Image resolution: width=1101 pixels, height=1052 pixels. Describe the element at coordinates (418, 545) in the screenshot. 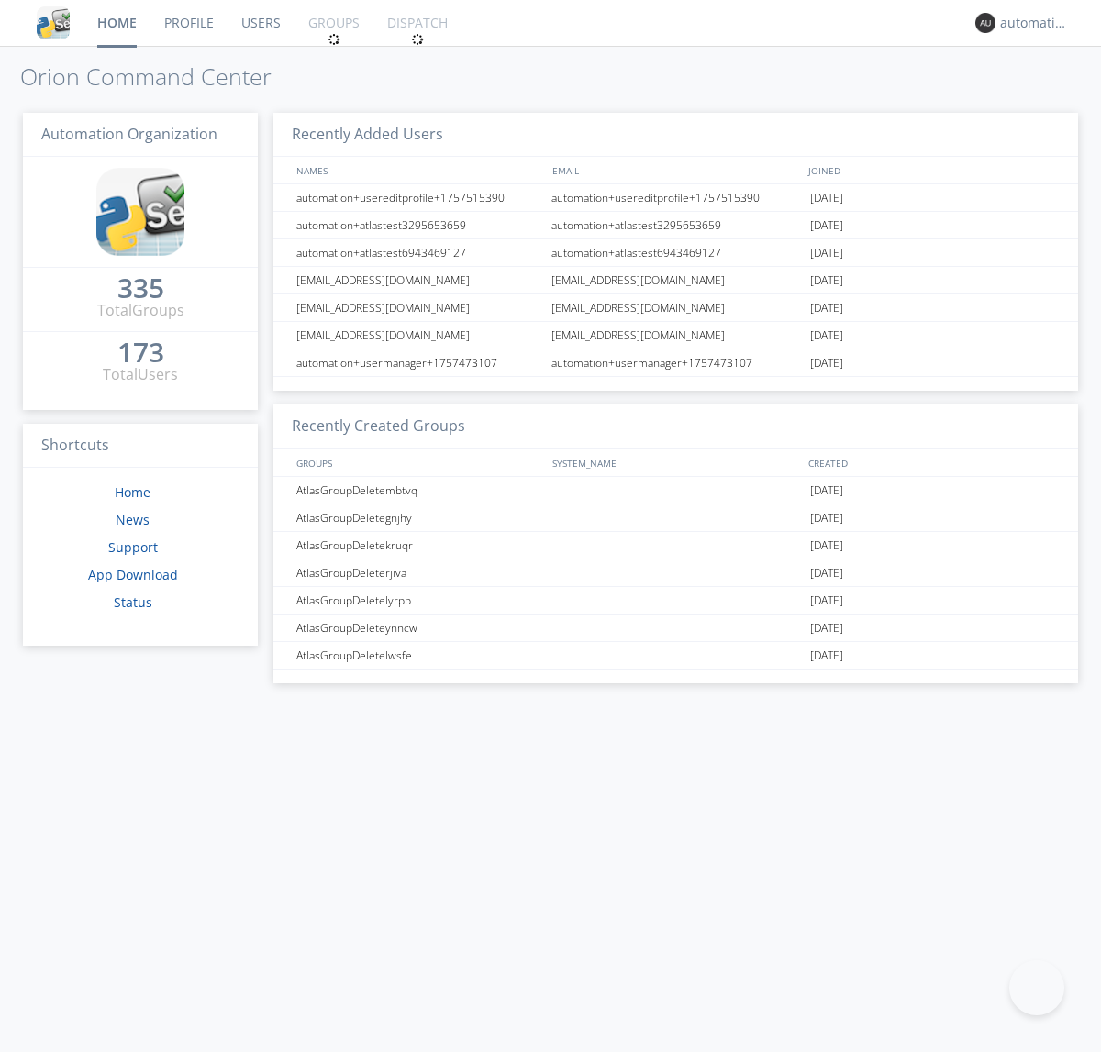

I see `div: AtlasGroupDeletekruqr` at that location.